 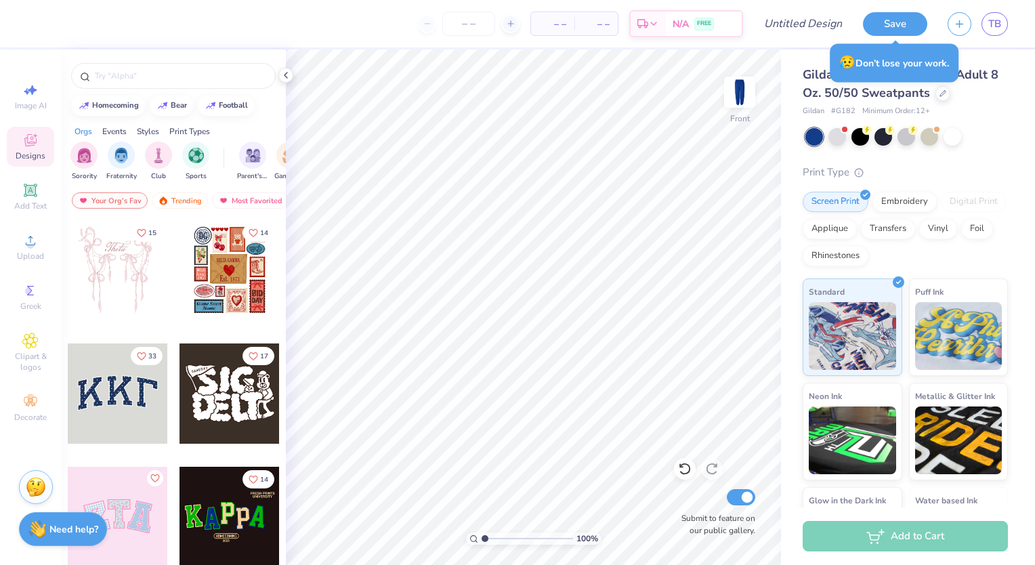 What do you see at coordinates (30, 156) in the screenshot?
I see `span: Designs` at bounding box center [30, 156].